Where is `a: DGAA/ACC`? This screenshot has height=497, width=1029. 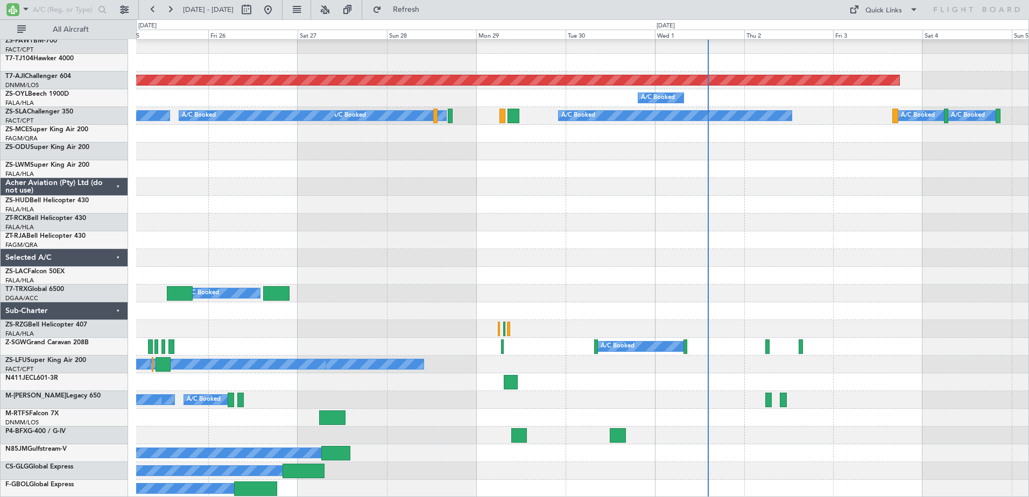 a: DGAA/ACC is located at coordinates (22, 298).